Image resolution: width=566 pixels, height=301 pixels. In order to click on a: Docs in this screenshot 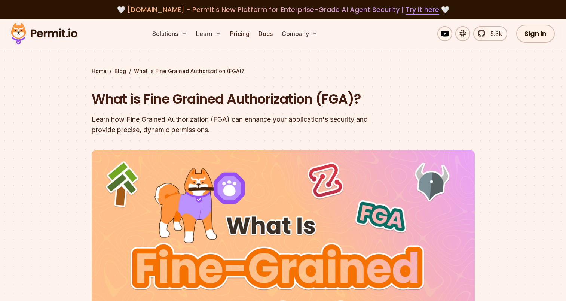, I will do `click(266, 34)`.